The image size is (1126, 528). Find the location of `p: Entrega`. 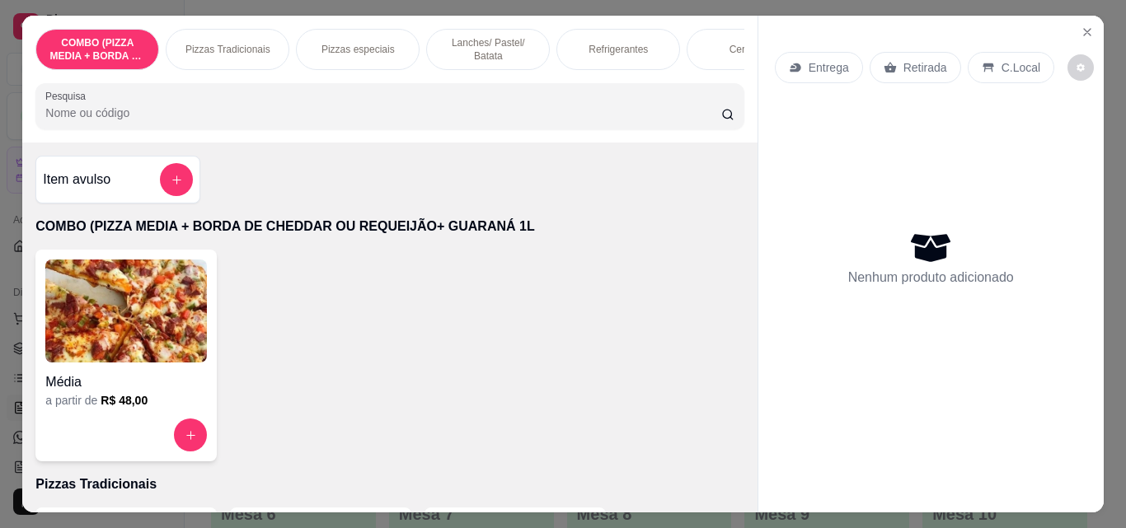

p: Entrega is located at coordinates (828, 68).